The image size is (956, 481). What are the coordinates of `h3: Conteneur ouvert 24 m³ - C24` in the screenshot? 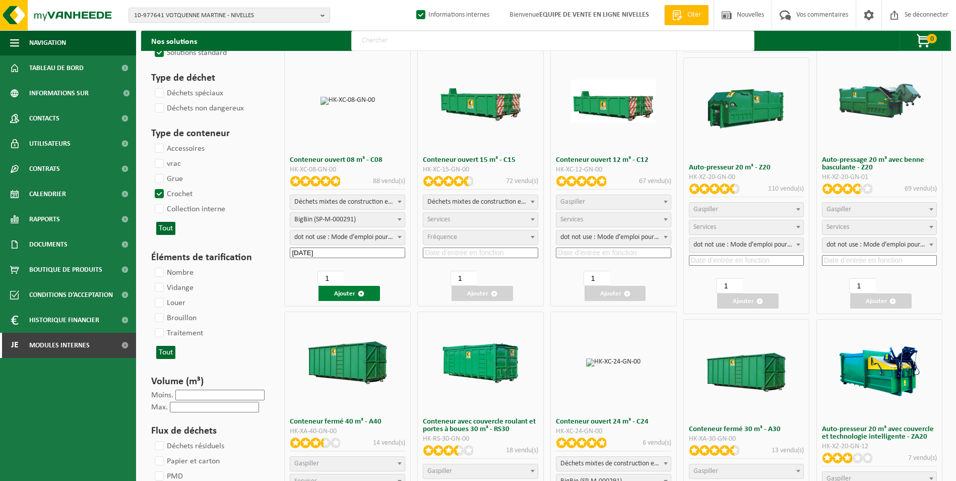 It's located at (613, 421).